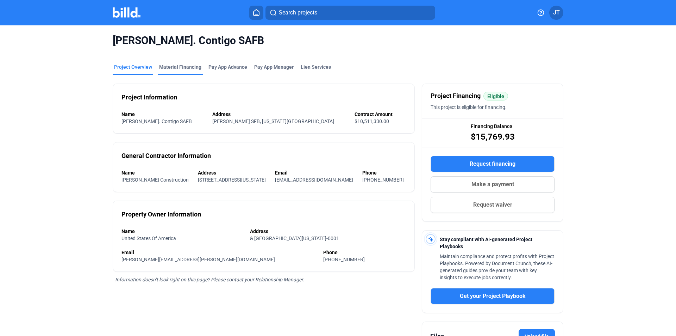 The height and width of the screenshot is (336, 676). What do you see at coordinates (126, 12) in the screenshot?
I see `img: Billd Company Logo` at bounding box center [126, 12].